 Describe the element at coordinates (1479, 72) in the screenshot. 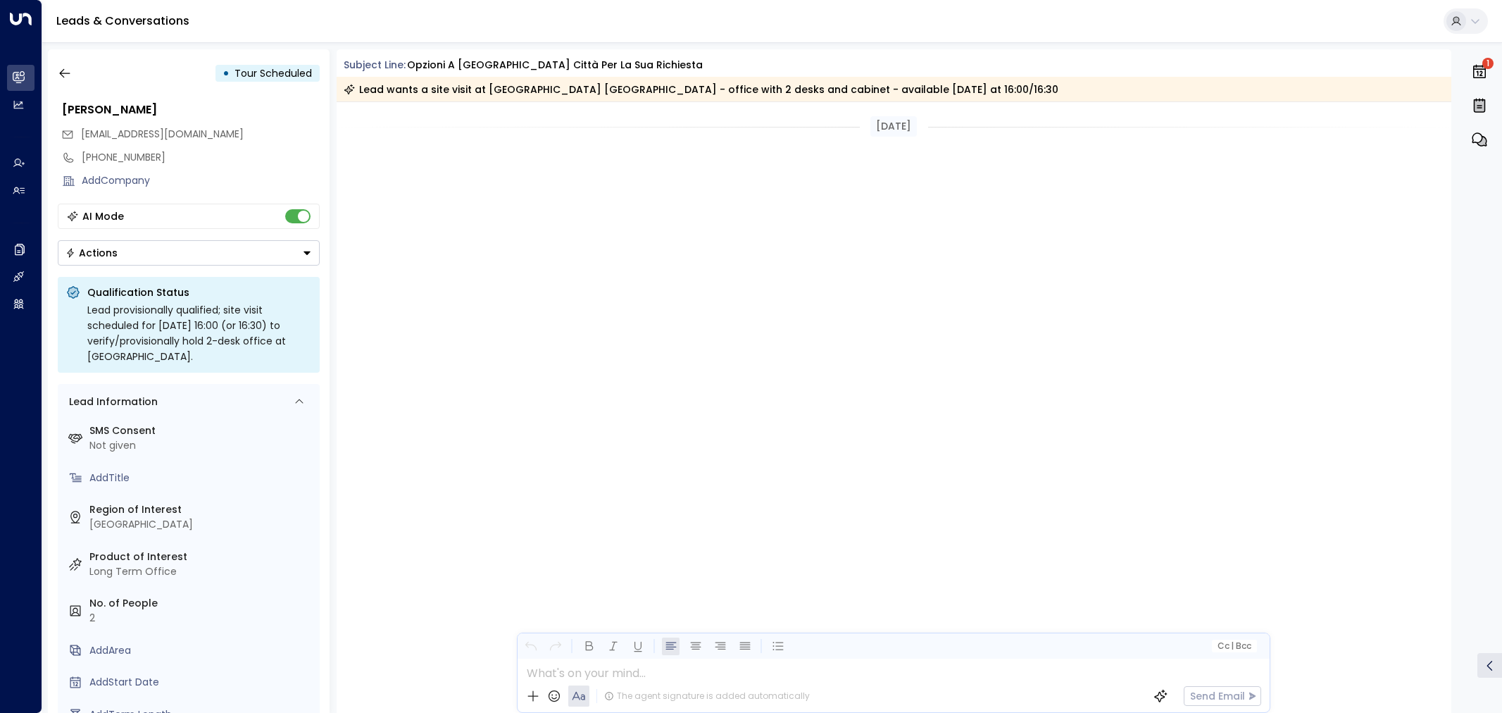

I see `button: 1` at that location.